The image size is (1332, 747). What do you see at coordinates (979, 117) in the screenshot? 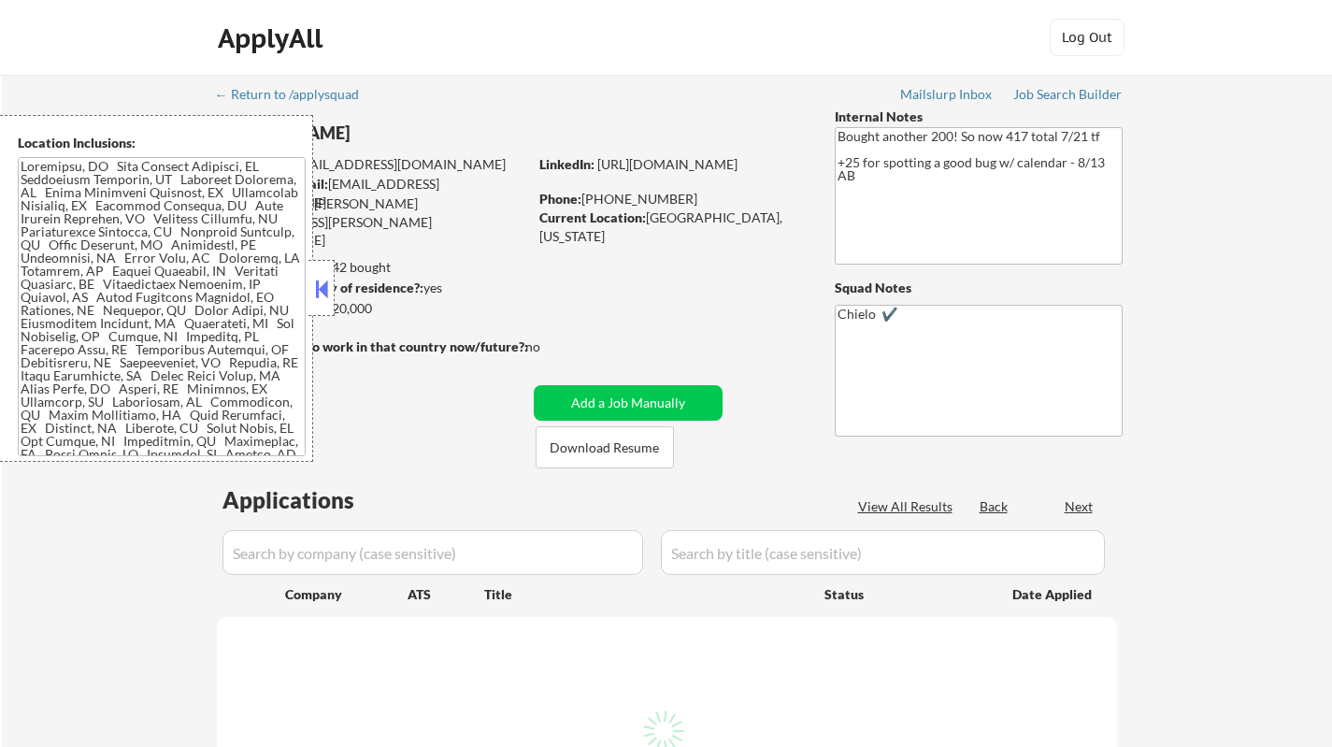
I see `div: Internal Notes` at bounding box center [979, 117].